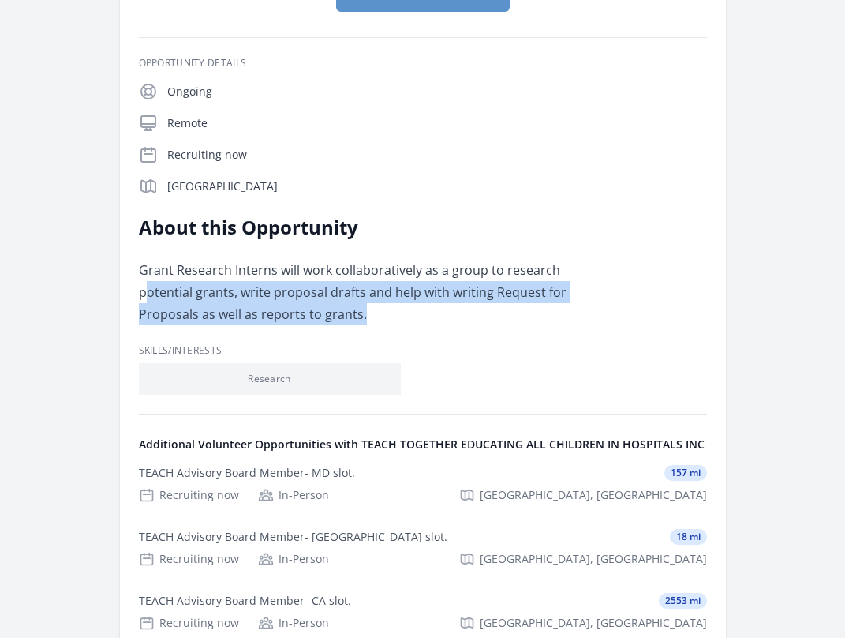  I want to click on div: TEACH Advisory Board Member- CA slot., so click(245, 601).